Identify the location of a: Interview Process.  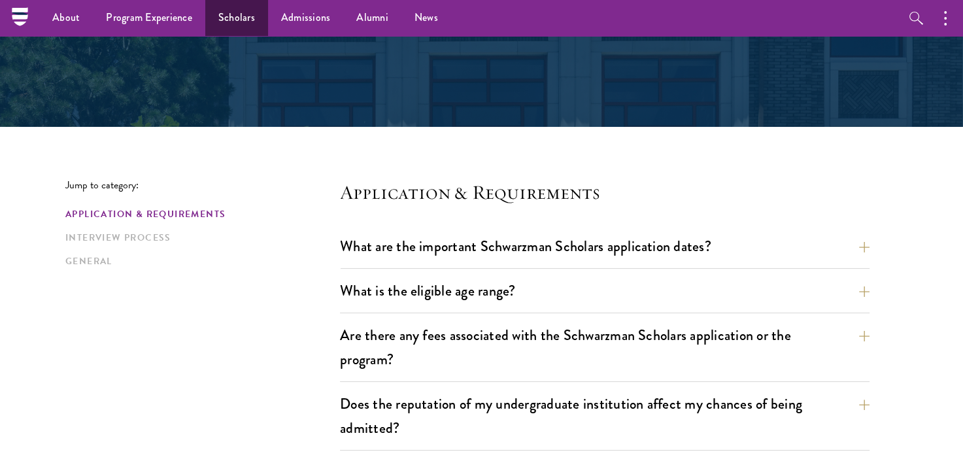
(199, 237).